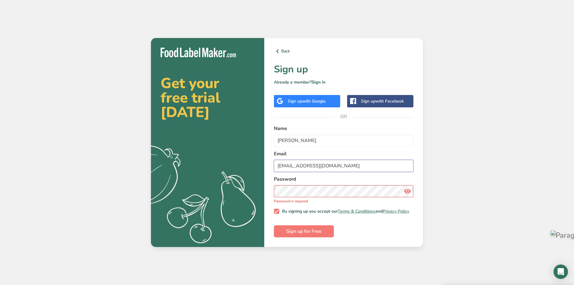  Describe the element at coordinates (356, 211) in the screenshot. I see `a: Terms & Conditions` at that location.